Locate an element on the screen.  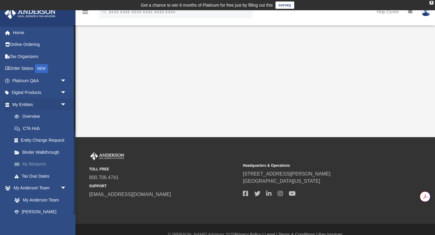
a: Online Ordering is located at coordinates (40, 45).